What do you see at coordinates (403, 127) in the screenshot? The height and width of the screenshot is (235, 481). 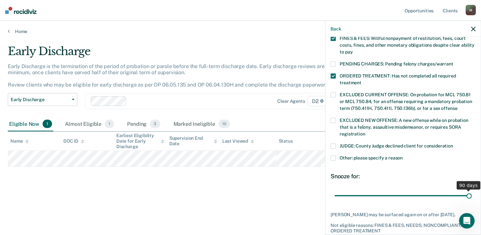 I see `span: EXCLUDED NEW OFFENSE: A new offense while on probation that is a felony, assaultive misdemeanor, ...` at bounding box center [403, 127].